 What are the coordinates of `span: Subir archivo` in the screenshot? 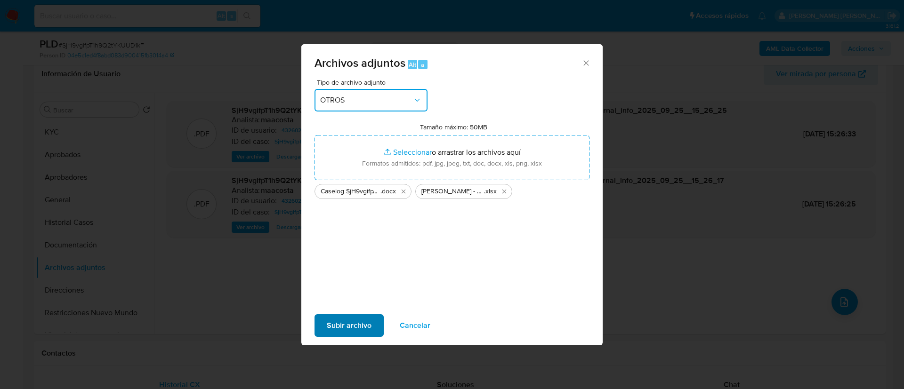 It's located at (349, 326).